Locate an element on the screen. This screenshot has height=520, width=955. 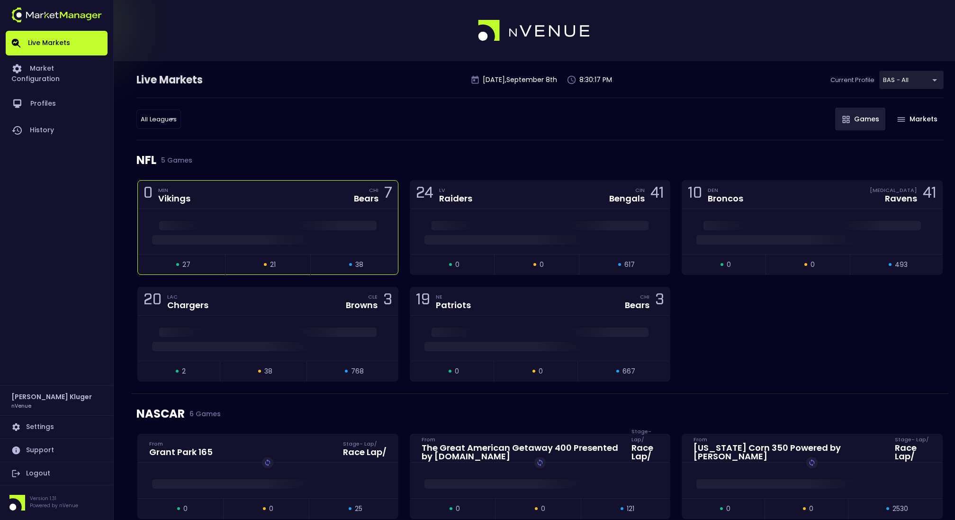
span: 121 is located at coordinates (630, 508).